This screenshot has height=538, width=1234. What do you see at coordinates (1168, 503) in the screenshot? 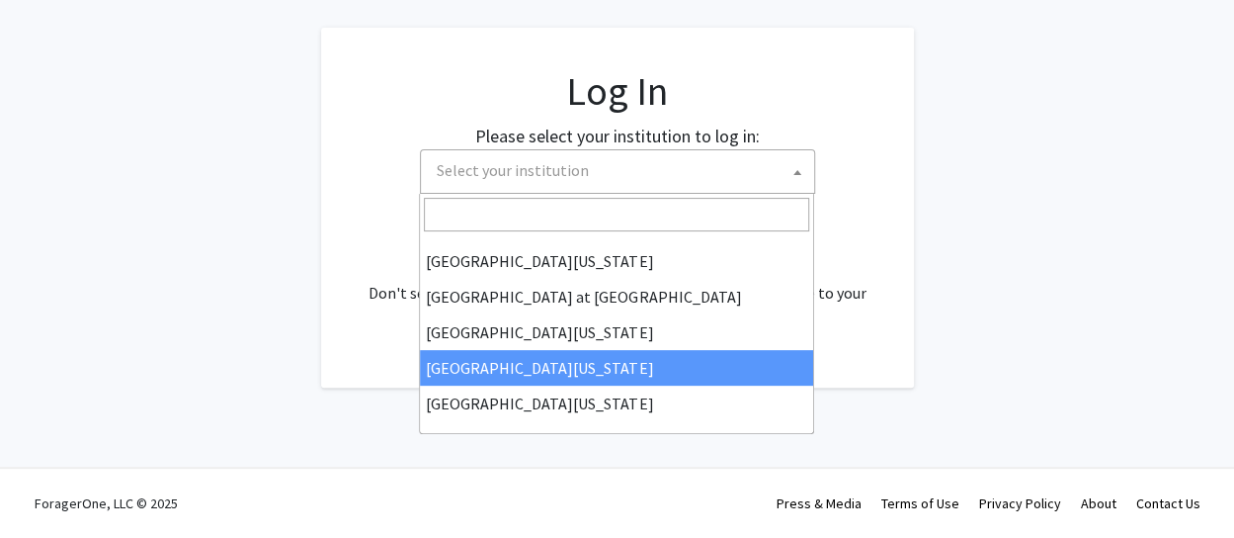
I see `a: Contact Us` at bounding box center [1168, 503].